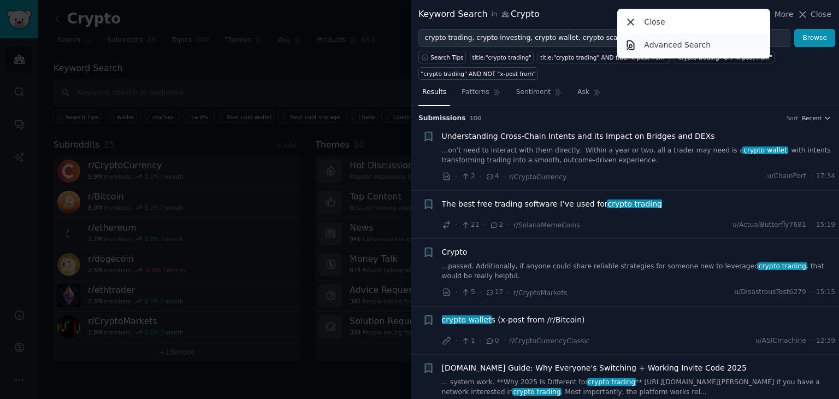 Image resolution: width=839 pixels, height=399 pixels. What do you see at coordinates (434, 92) in the screenshot?
I see `span: Results` at bounding box center [434, 92].